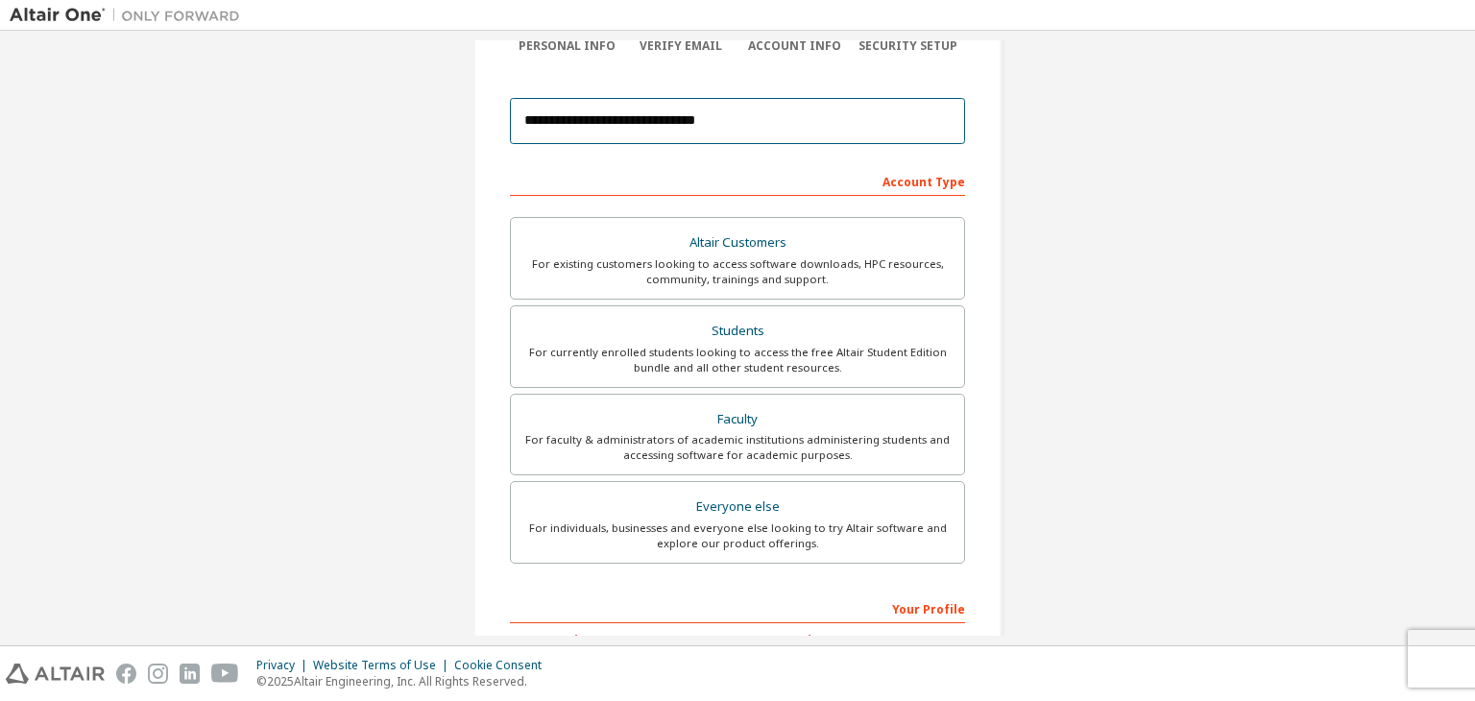  I want to click on div: Website Terms of Use, so click(383, 666).